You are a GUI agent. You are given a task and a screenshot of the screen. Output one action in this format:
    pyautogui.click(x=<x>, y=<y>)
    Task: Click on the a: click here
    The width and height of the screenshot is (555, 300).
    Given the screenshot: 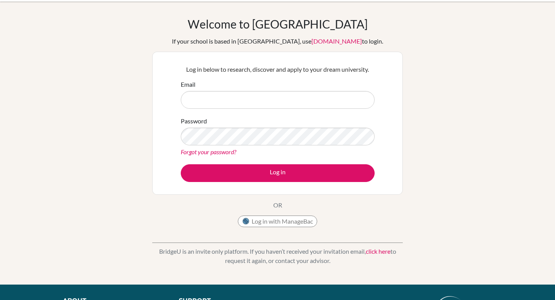 What is the action you would take?
    pyautogui.click(x=378, y=251)
    